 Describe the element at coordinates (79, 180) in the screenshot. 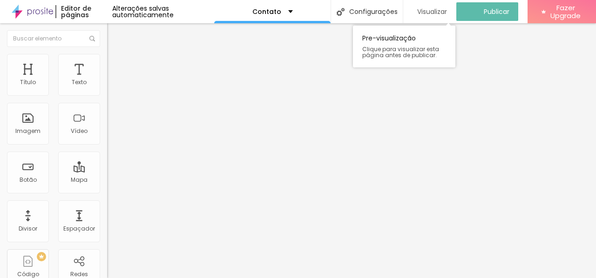

I see `div: Mapa` at that location.